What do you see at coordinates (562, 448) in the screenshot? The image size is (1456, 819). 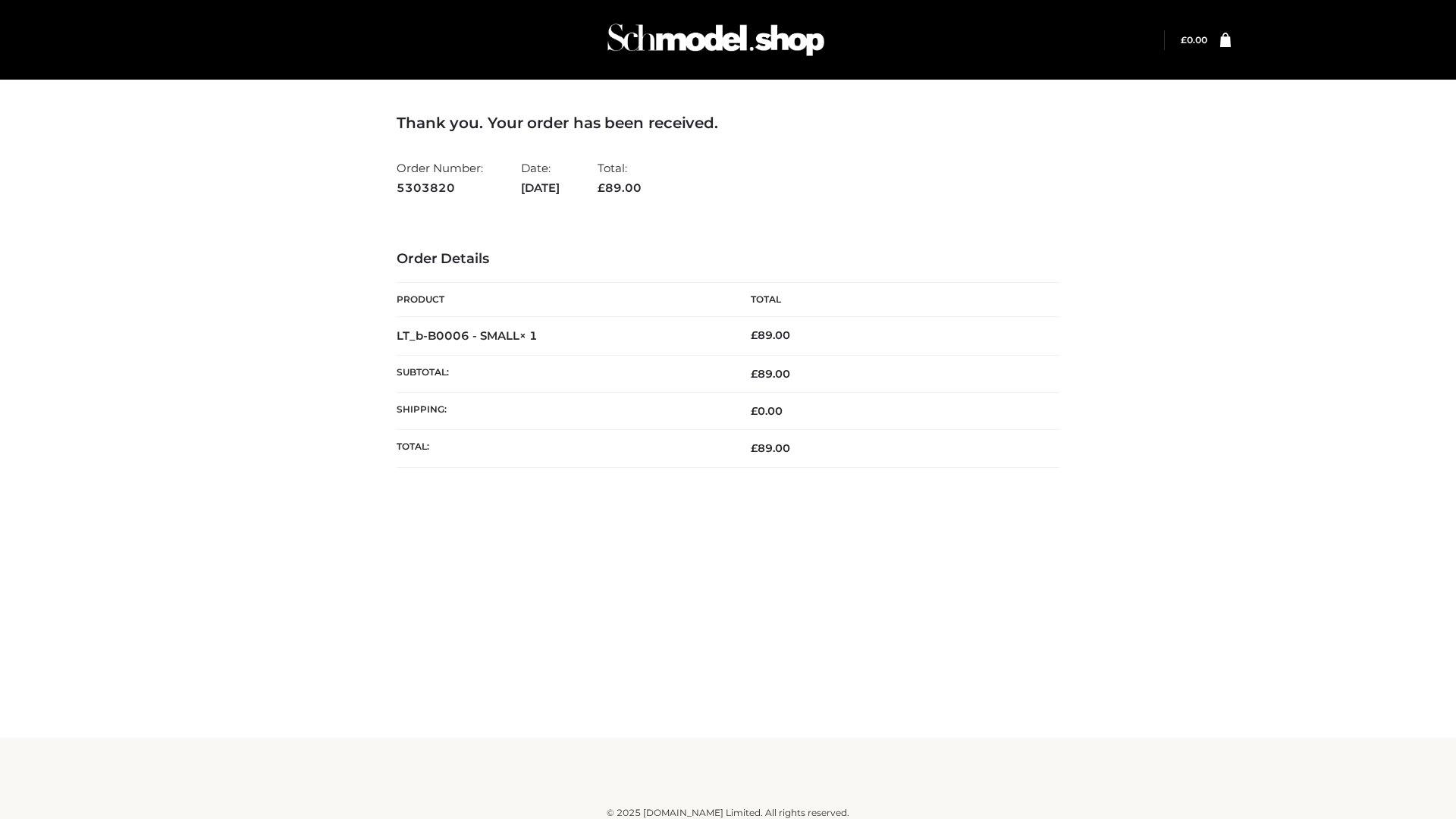 I see `th: Total:` at bounding box center [562, 448].